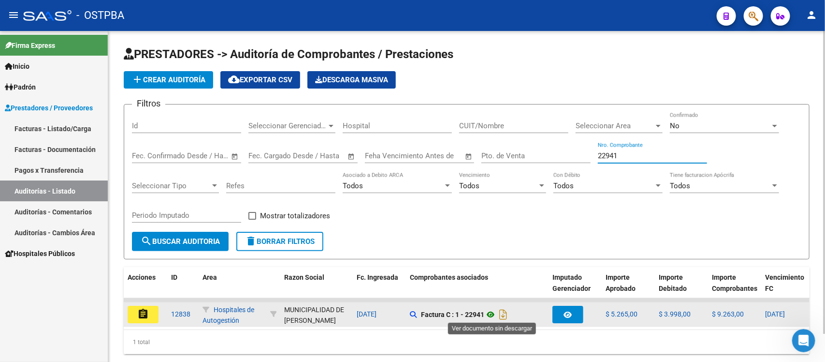 The height and width of the screenshot is (362, 825). What do you see at coordinates (351, 80) in the screenshot?
I see `span: Descarga Masiva` at bounding box center [351, 80].